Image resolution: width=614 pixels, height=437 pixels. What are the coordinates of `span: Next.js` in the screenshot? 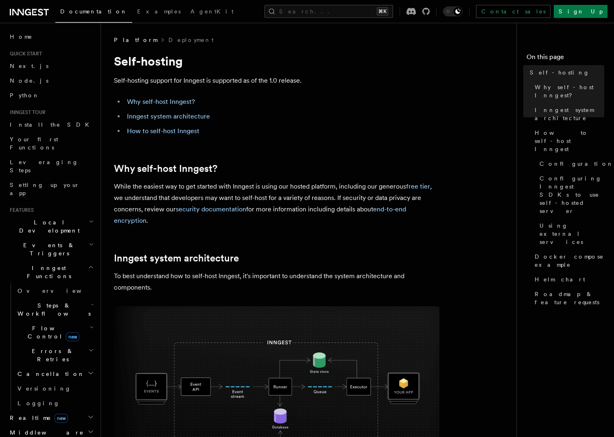 It's located at (29, 66).